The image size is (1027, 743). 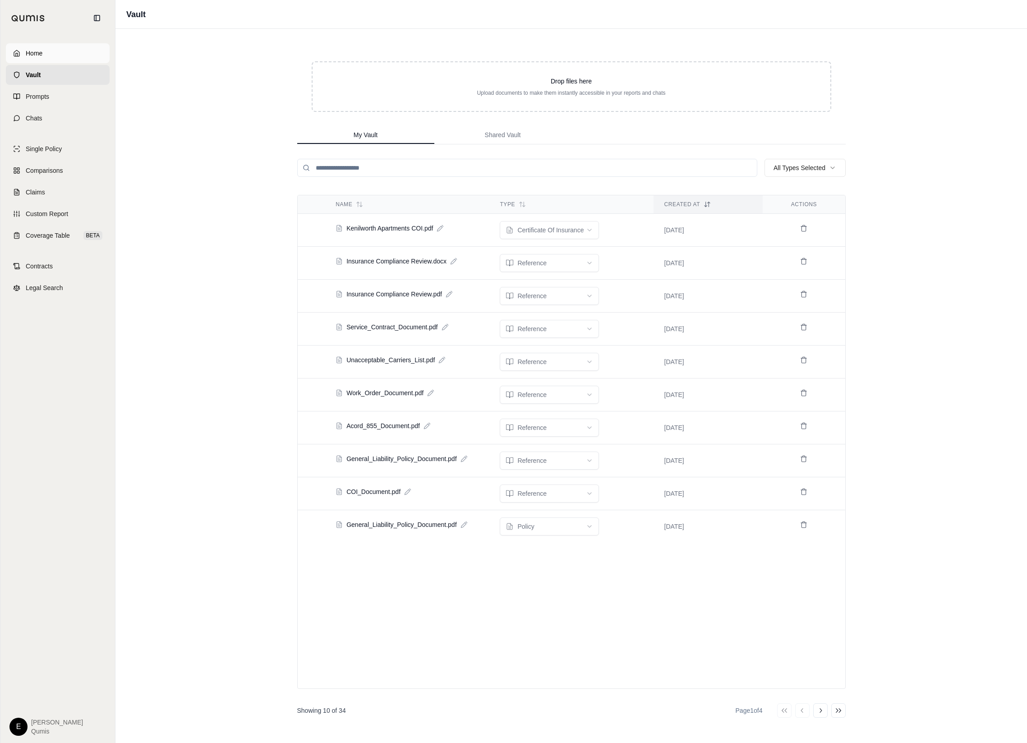 I want to click on span: Chats, so click(x=34, y=118).